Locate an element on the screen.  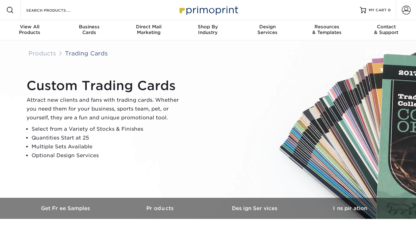
span: Shop By is located at coordinates (208, 27).